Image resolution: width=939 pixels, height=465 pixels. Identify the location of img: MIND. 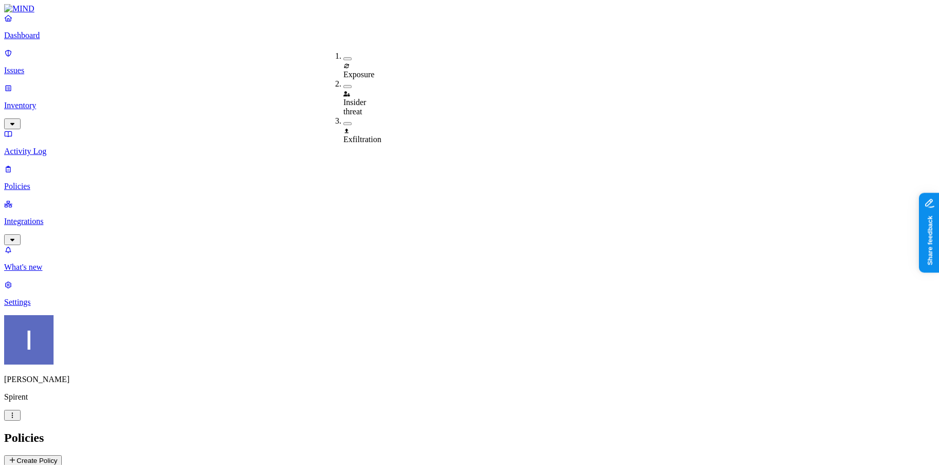
(19, 9).